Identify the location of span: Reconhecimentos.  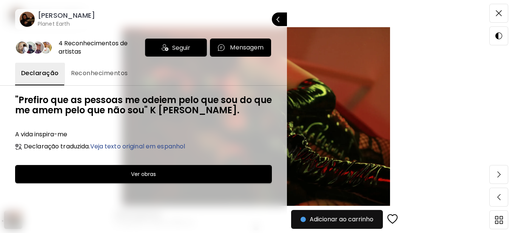
(99, 73).